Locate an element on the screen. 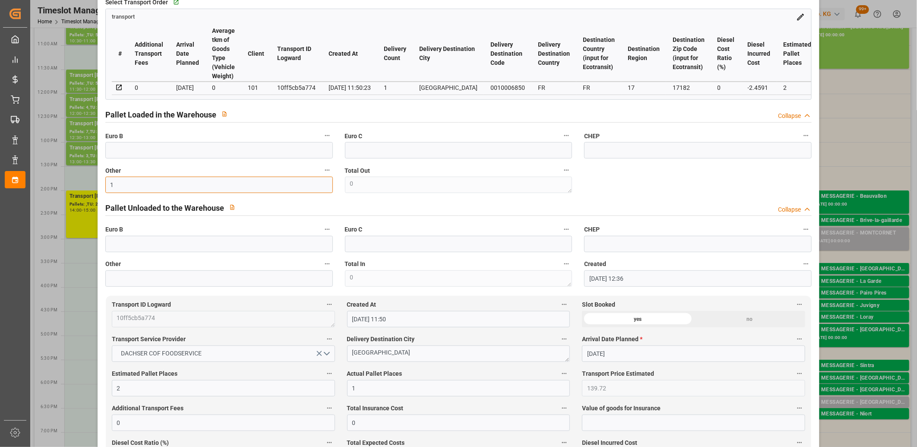 The height and width of the screenshot is (447, 917). div: 17182 is located at coordinates (689, 88).